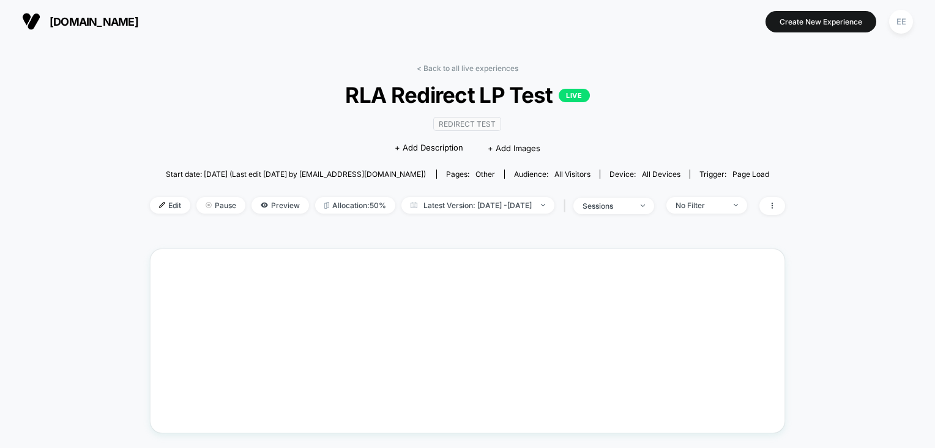  What do you see at coordinates (820, 21) in the screenshot?
I see `button: Create New Experience` at bounding box center [820, 21].